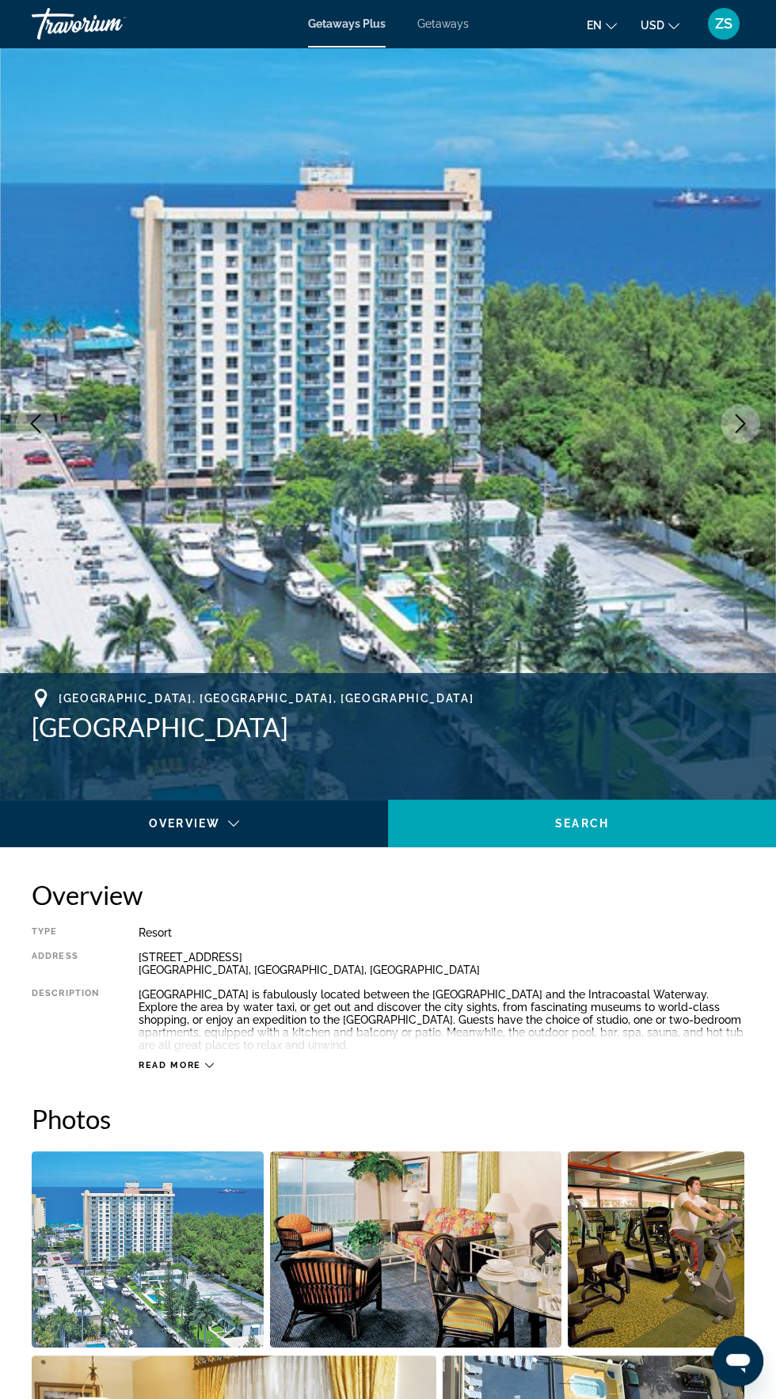  Describe the element at coordinates (176, 1065) in the screenshot. I see `button: Read more` at that location.